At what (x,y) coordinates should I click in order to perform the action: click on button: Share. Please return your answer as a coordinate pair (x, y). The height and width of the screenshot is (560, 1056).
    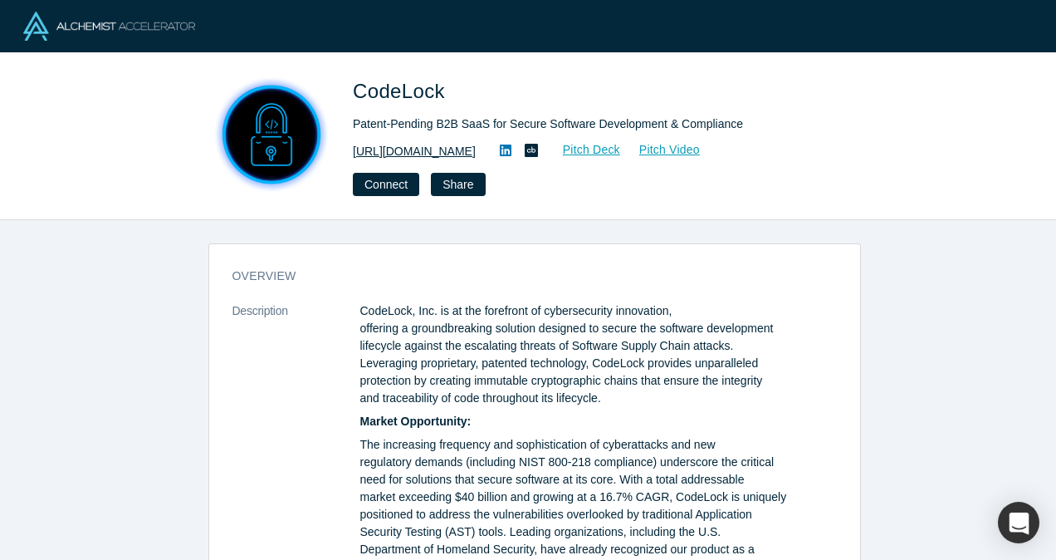
    Looking at the image, I should click on (457, 184).